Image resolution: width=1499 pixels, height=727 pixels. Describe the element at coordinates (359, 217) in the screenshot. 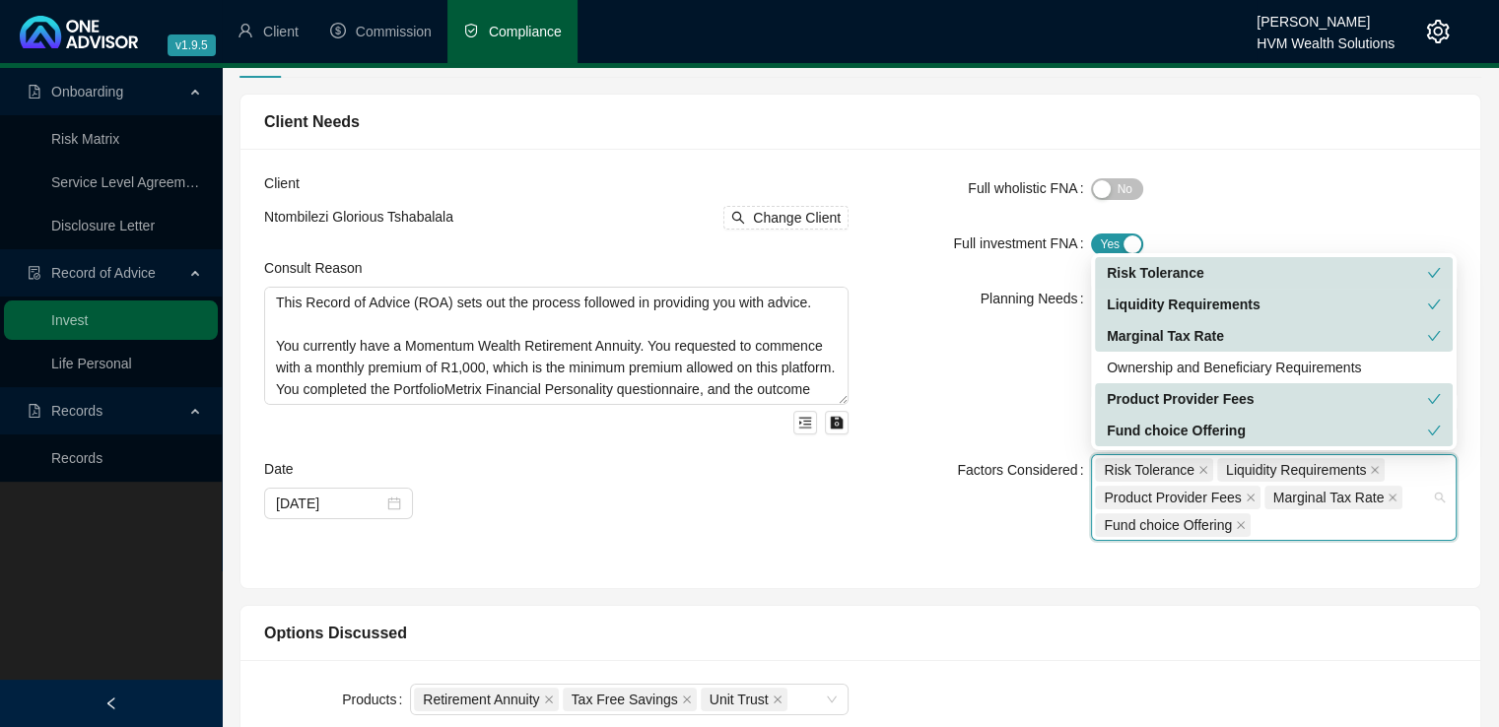

I see `span: Ntombilezi Glorious Tshabalala` at that location.